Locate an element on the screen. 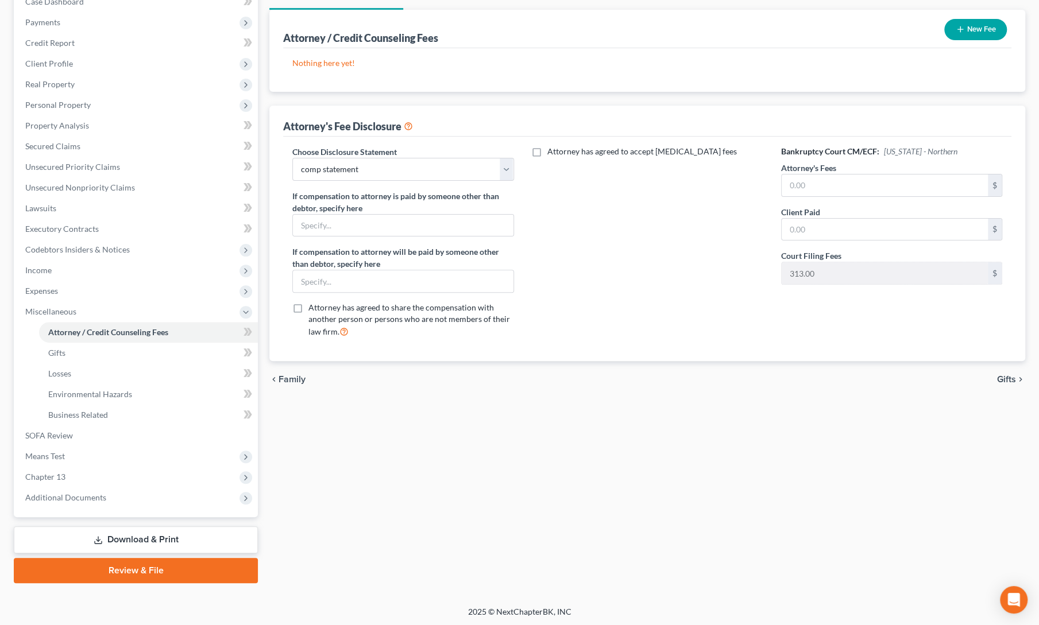  a: Property Analysis is located at coordinates (137, 126).